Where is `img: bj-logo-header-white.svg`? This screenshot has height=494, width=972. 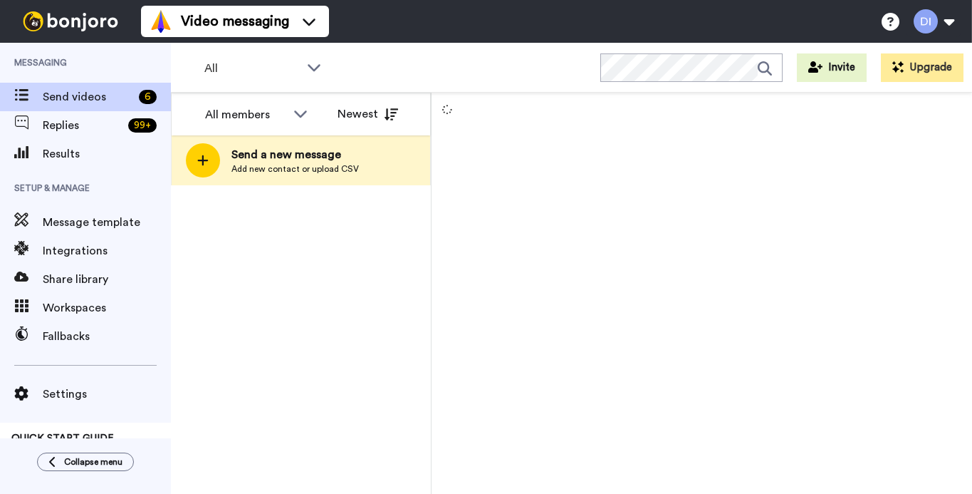 img: bj-logo-header-white.svg is located at coordinates (71, 21).